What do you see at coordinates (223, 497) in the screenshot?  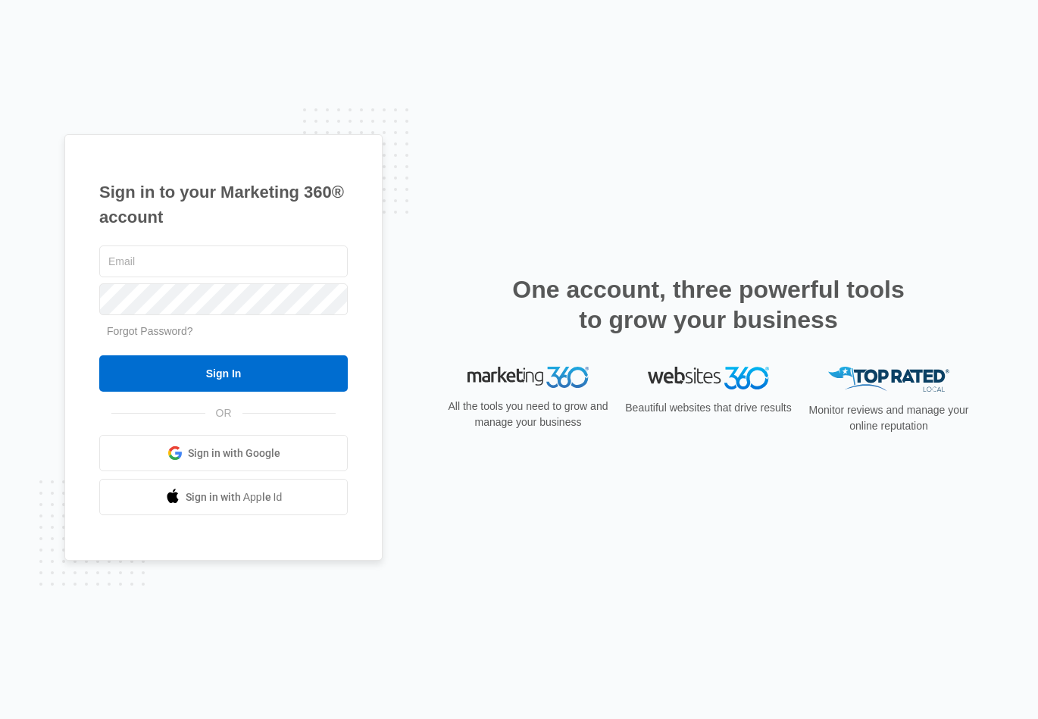 I see `a: Sign in with Apple Id` at bounding box center [223, 497].